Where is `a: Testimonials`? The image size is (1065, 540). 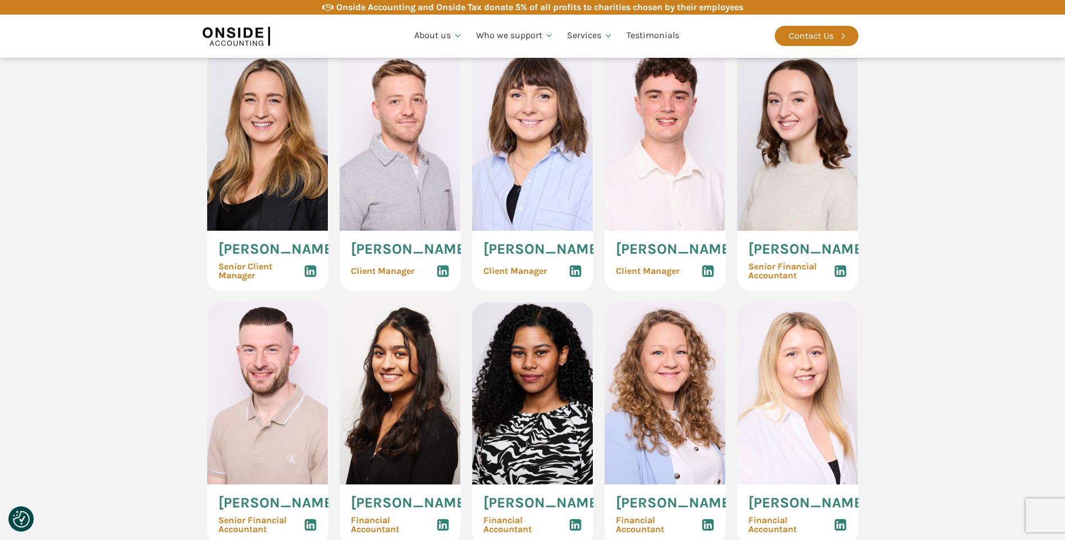 a: Testimonials is located at coordinates (653, 36).